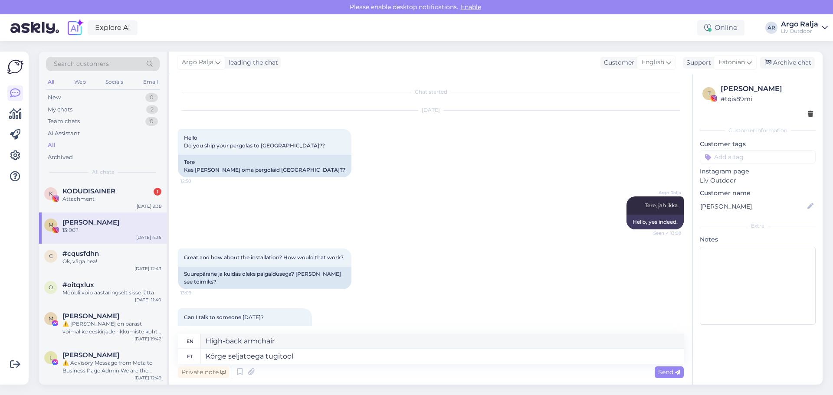 The image size is (833, 395). What do you see at coordinates (54, 98) in the screenshot?
I see `div: New` at bounding box center [54, 98].